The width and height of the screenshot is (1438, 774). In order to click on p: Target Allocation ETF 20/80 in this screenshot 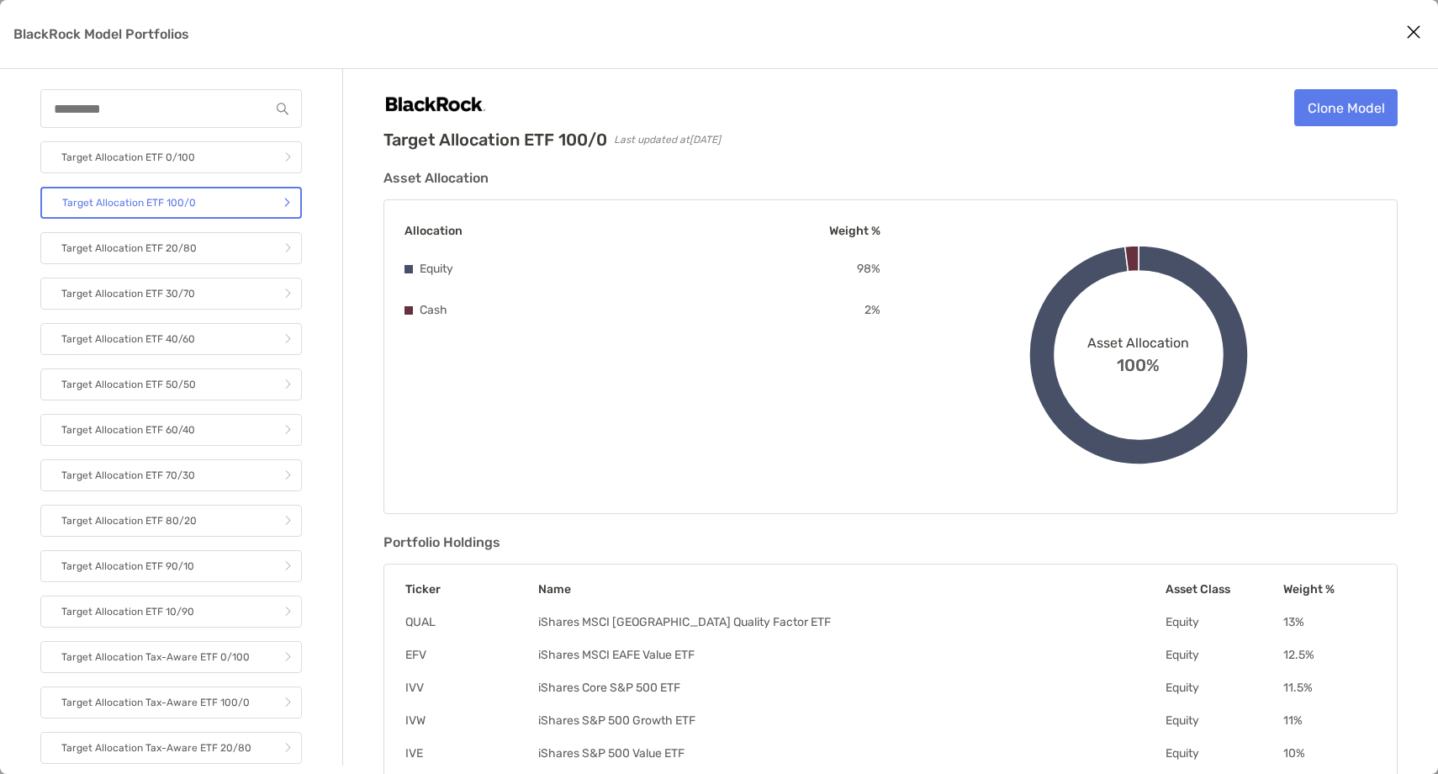, I will do `click(129, 248)`.